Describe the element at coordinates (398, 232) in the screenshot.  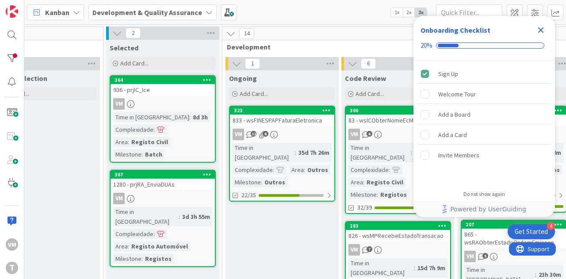
I see `div: 283826 - wsMPRecebeEstadoTransacao` at that location.